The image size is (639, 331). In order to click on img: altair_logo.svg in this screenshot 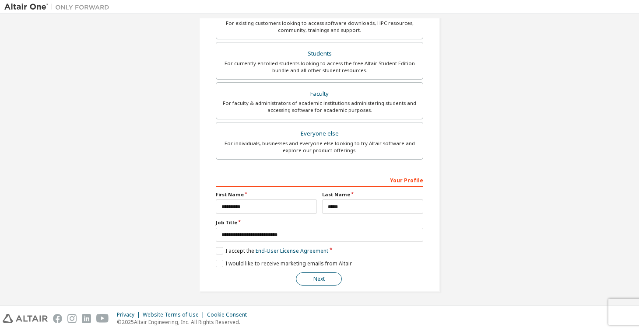, I will do `click(25, 318)`.